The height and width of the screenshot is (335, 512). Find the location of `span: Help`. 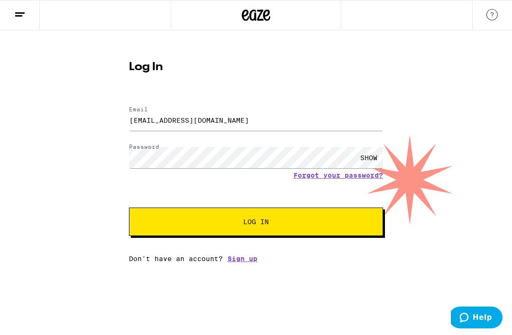

span: Help is located at coordinates (31, 11).